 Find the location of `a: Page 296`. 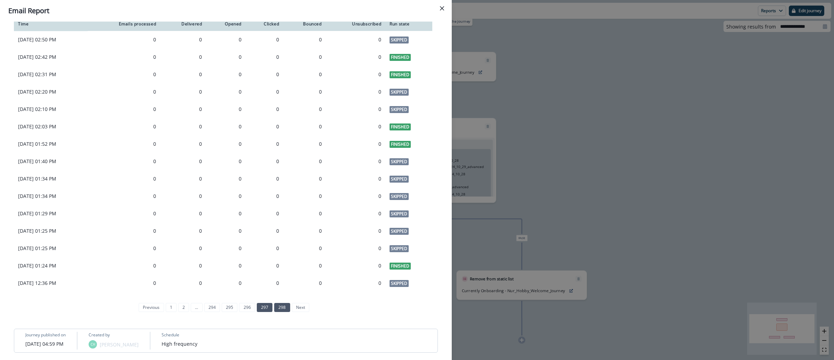

a: Page 296 is located at coordinates (247, 307).